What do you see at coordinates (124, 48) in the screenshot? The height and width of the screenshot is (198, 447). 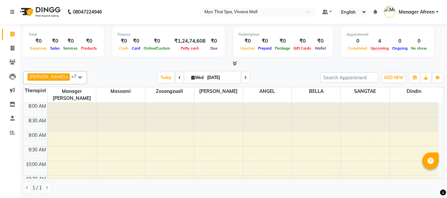 I see `span: Cash` at bounding box center [124, 48].